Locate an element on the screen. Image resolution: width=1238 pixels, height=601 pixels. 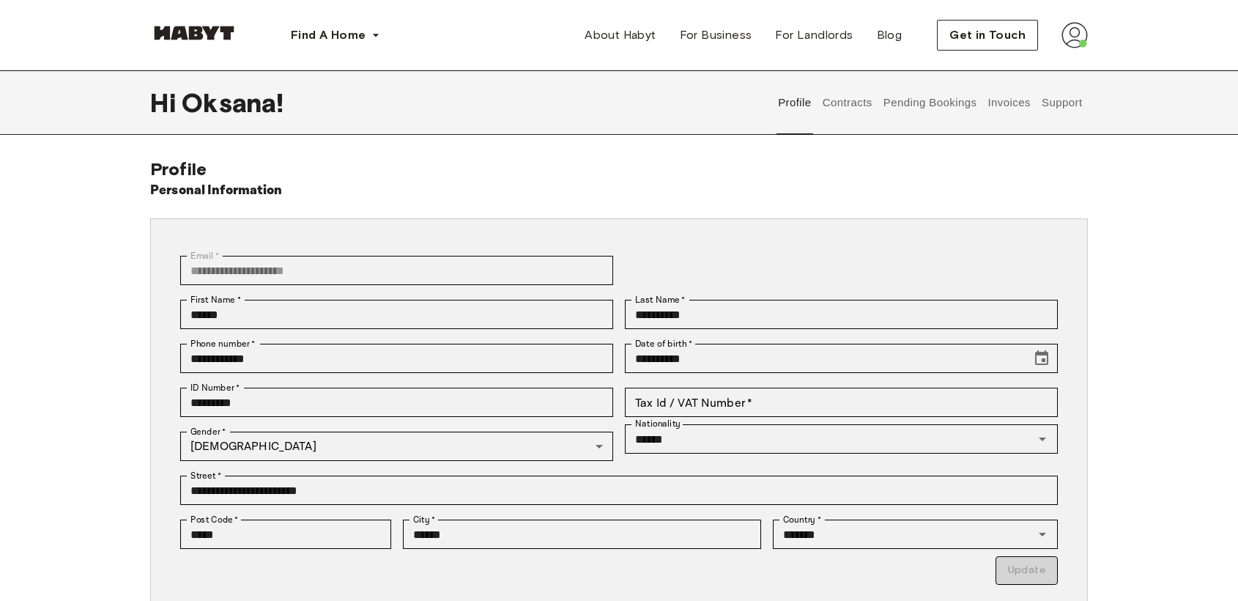
label: Date of birth is located at coordinates (664, 344).